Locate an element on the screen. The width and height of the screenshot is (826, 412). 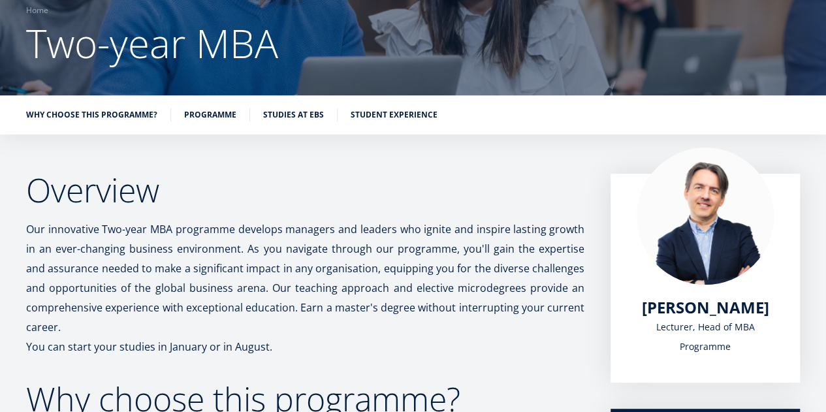
input: Two-year MBA is located at coordinates (7, 203).